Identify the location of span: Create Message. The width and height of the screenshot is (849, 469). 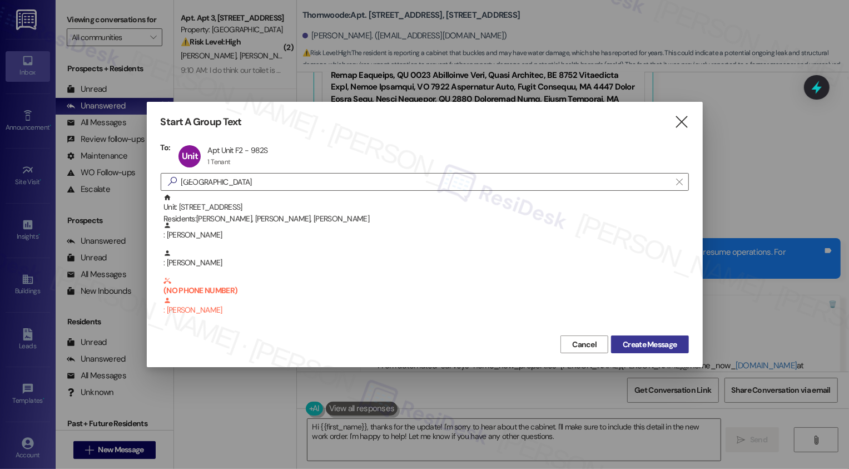
(649, 344).